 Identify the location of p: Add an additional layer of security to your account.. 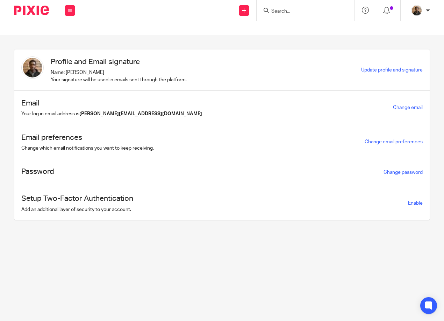
(77, 209).